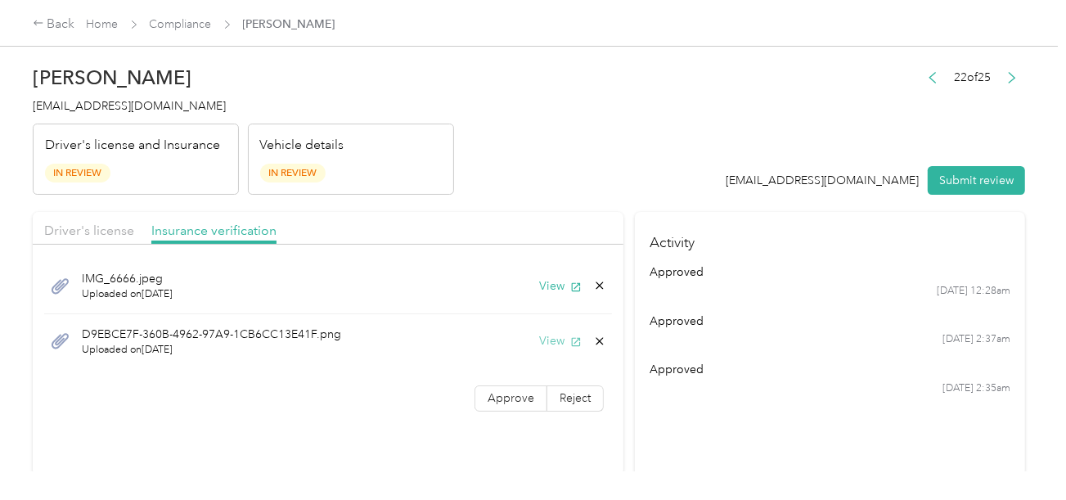 This screenshot has width=1066, height=500. Describe the element at coordinates (89, 230) in the screenshot. I see `span: Driver's license` at that location.